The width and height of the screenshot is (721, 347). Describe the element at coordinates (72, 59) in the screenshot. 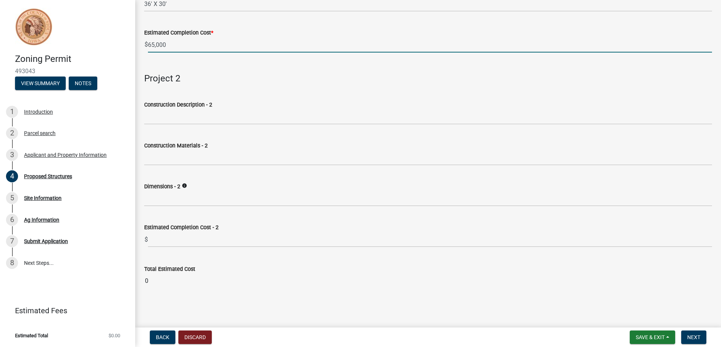

I see `h4: Zoning Permit` at that location.